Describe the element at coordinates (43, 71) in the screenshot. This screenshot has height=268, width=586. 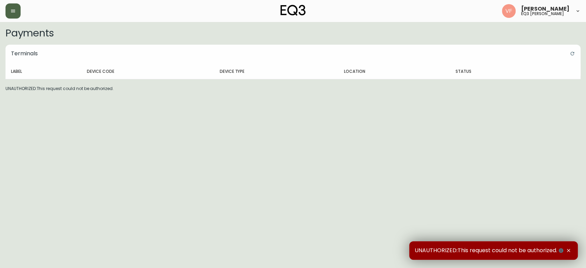
I see `th: Label` at that location.